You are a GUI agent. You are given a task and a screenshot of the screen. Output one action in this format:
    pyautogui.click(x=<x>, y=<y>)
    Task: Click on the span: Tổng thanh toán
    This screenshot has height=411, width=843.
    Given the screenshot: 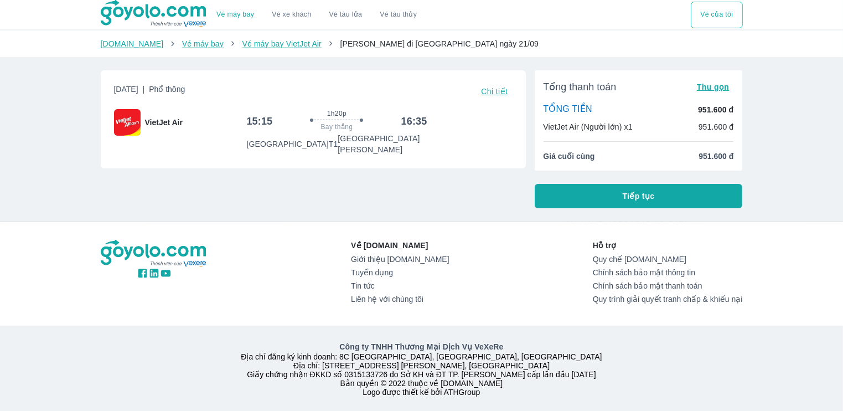 What is the action you would take?
    pyautogui.click(x=580, y=87)
    